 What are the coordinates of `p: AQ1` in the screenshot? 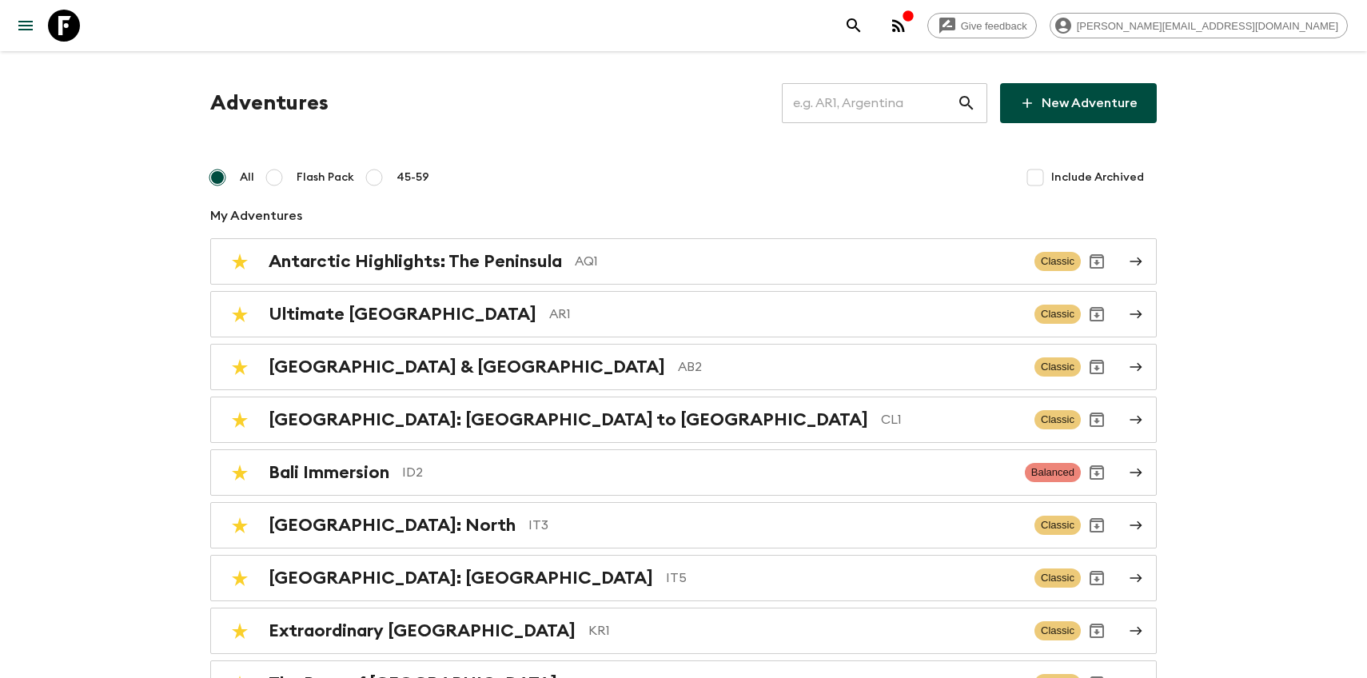 It's located at (798, 261).